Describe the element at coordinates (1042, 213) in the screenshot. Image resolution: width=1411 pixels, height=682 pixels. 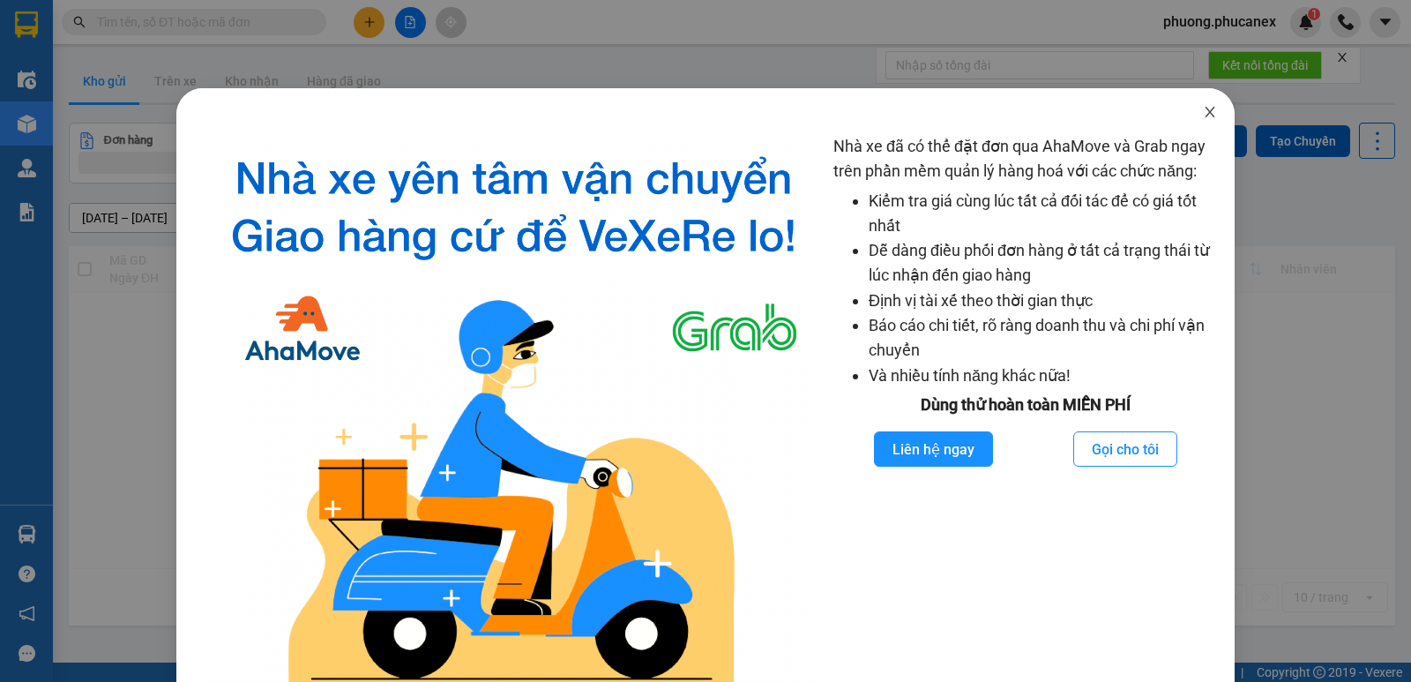
I see `li: Kiểm tra giá cùng lúc tất cả đối tác để có giá tốt nhất` at that location.